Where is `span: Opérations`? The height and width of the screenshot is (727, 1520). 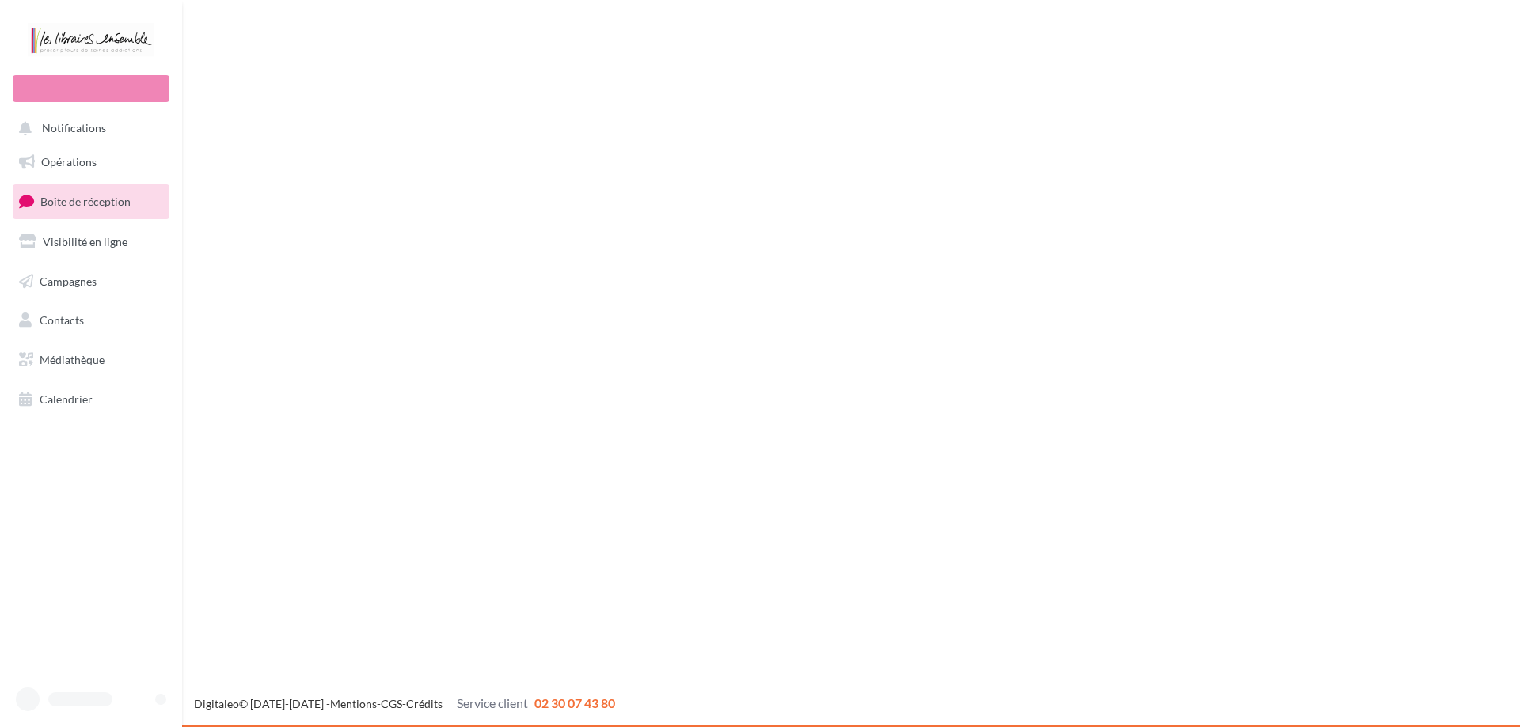
span: Opérations is located at coordinates (69, 161).